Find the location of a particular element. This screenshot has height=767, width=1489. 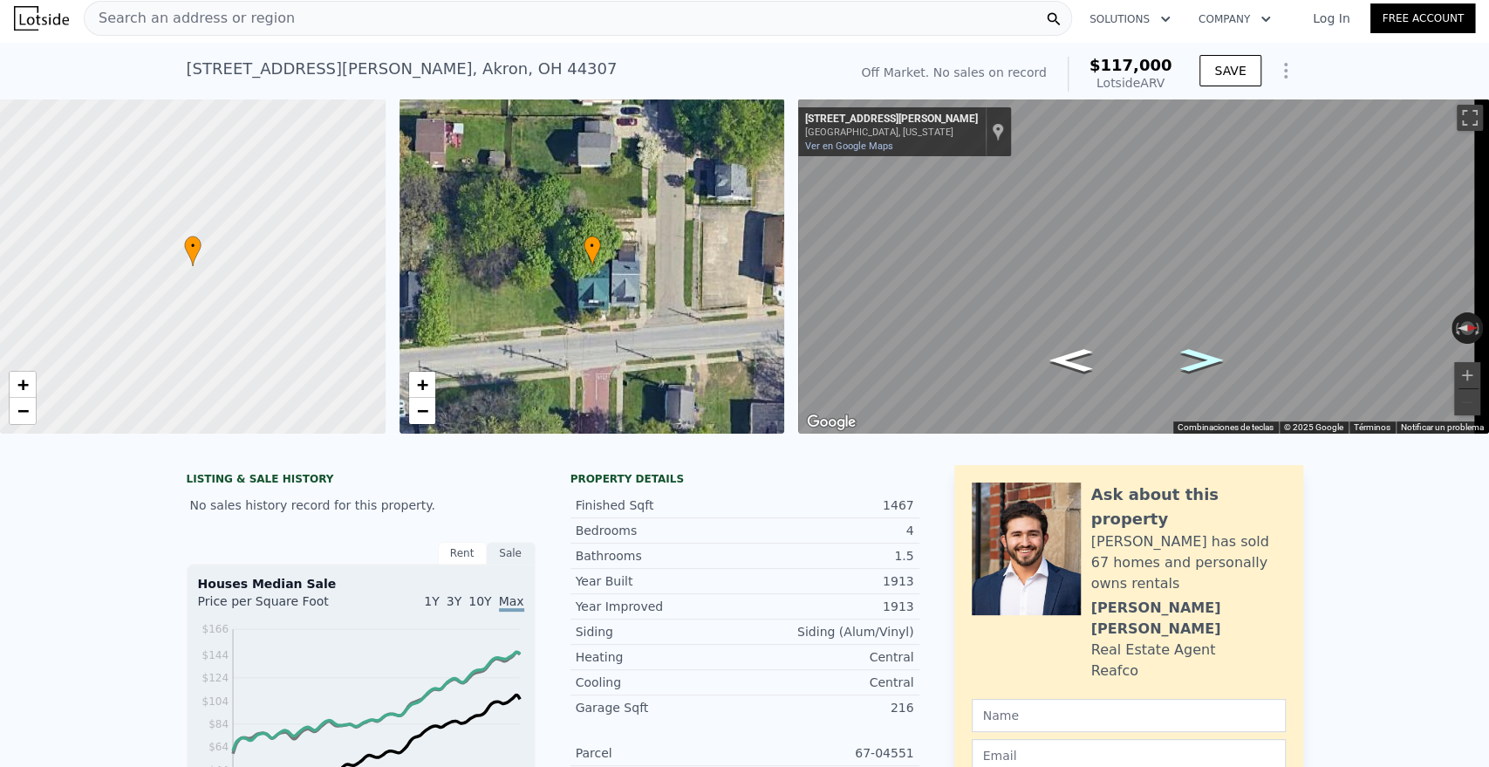

a: Abre esta zona en Google Maps (se abre en una nueva ventana) is located at coordinates (831, 422).